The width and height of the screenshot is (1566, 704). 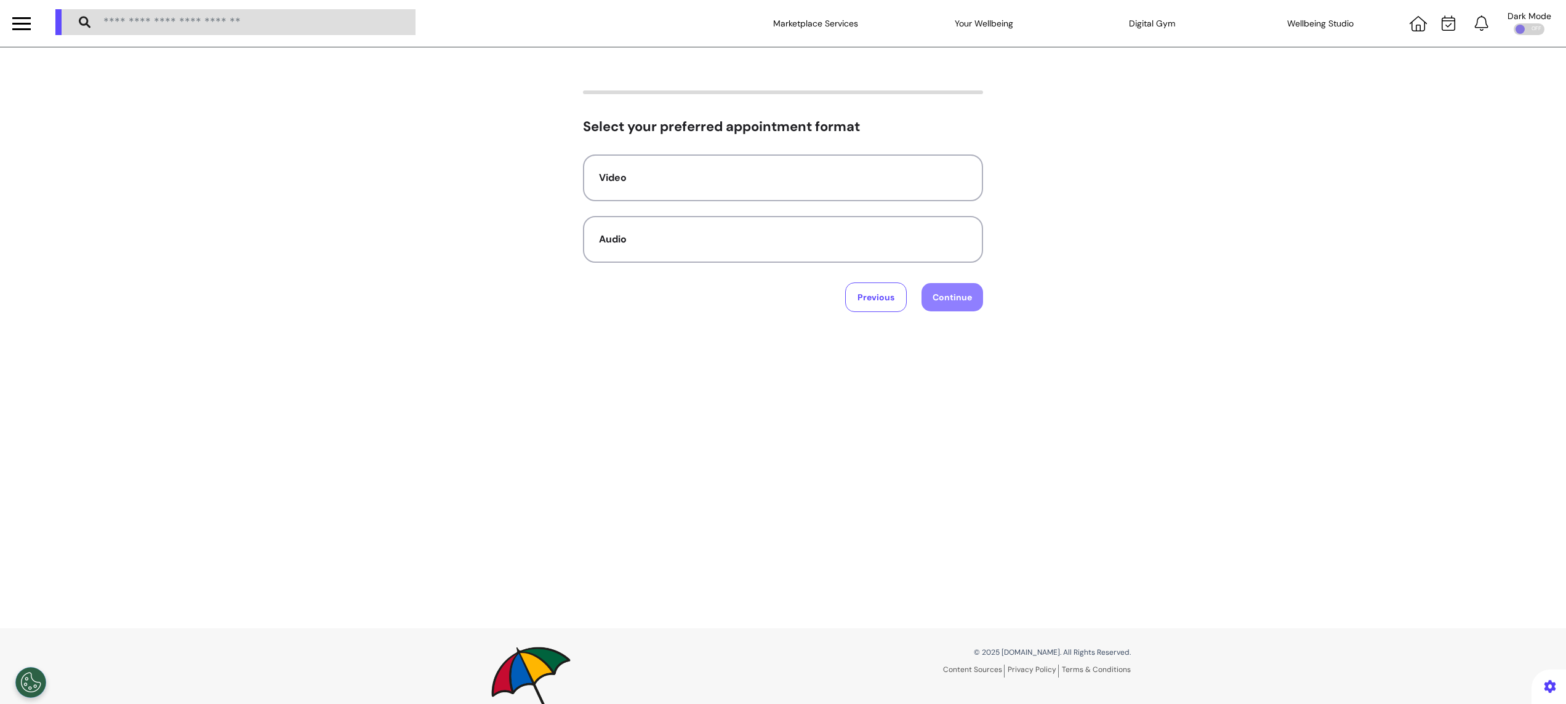 I want to click on button: Open Preferences, so click(x=31, y=683).